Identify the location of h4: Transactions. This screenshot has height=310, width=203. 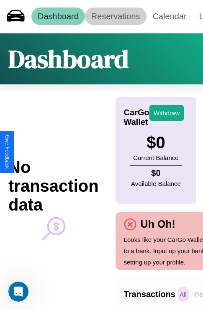
(149, 295).